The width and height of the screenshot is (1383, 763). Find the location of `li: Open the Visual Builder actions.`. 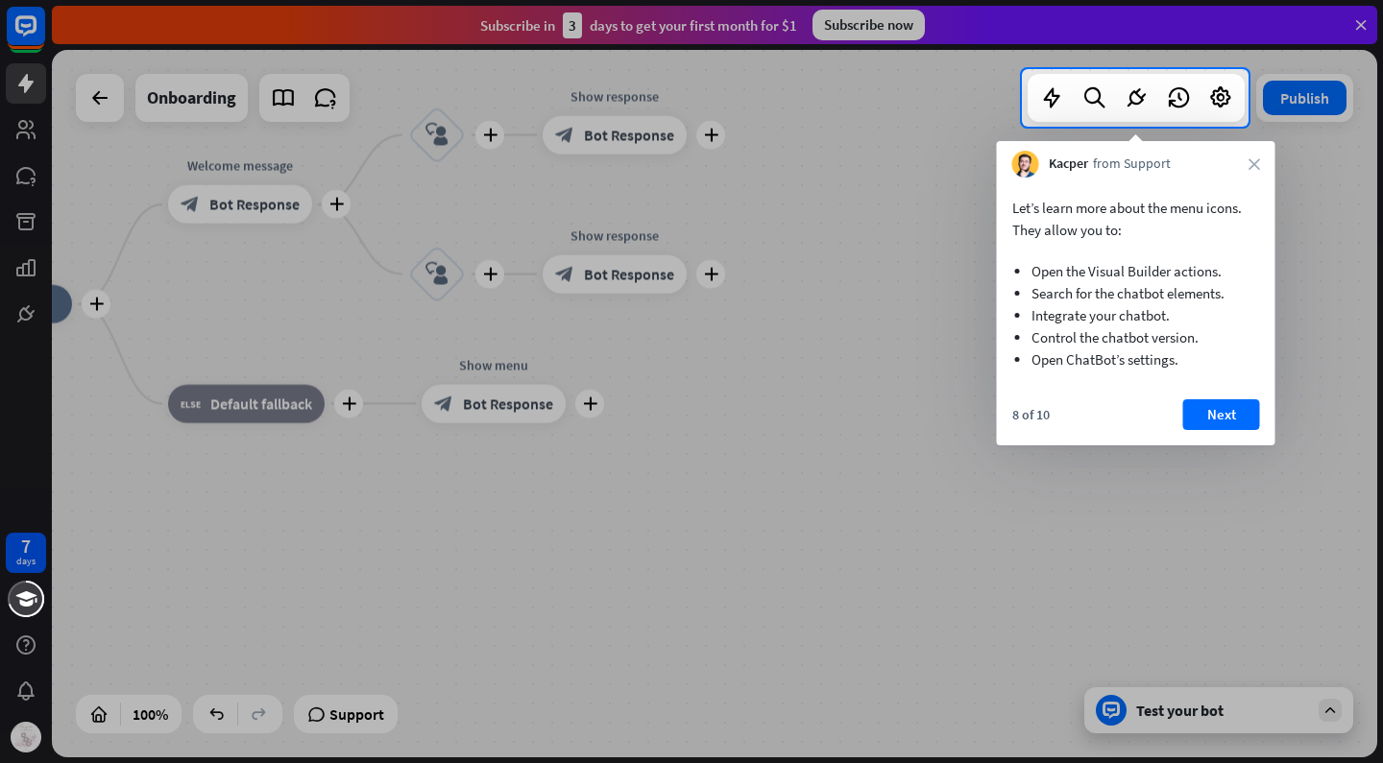

li: Open the Visual Builder actions. is located at coordinates (1136, 271).